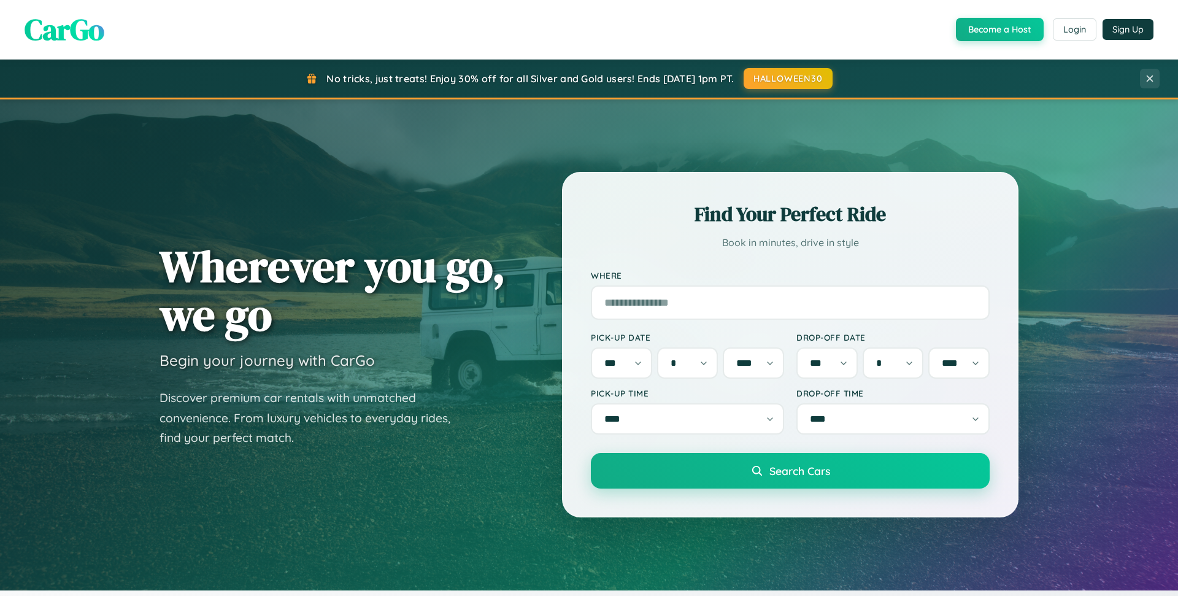  I want to click on span: Search Cars, so click(799, 471).